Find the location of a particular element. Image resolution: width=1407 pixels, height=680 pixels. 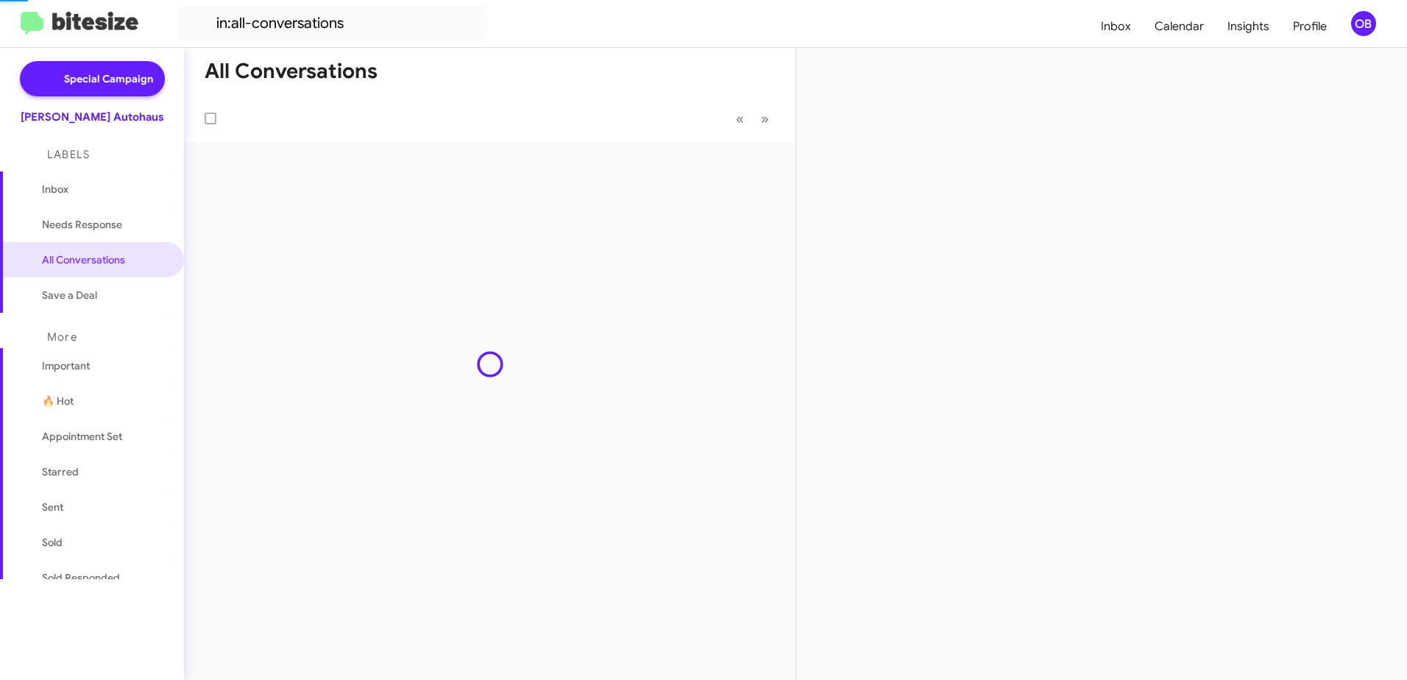

span: Calendar is located at coordinates (1179, 27).